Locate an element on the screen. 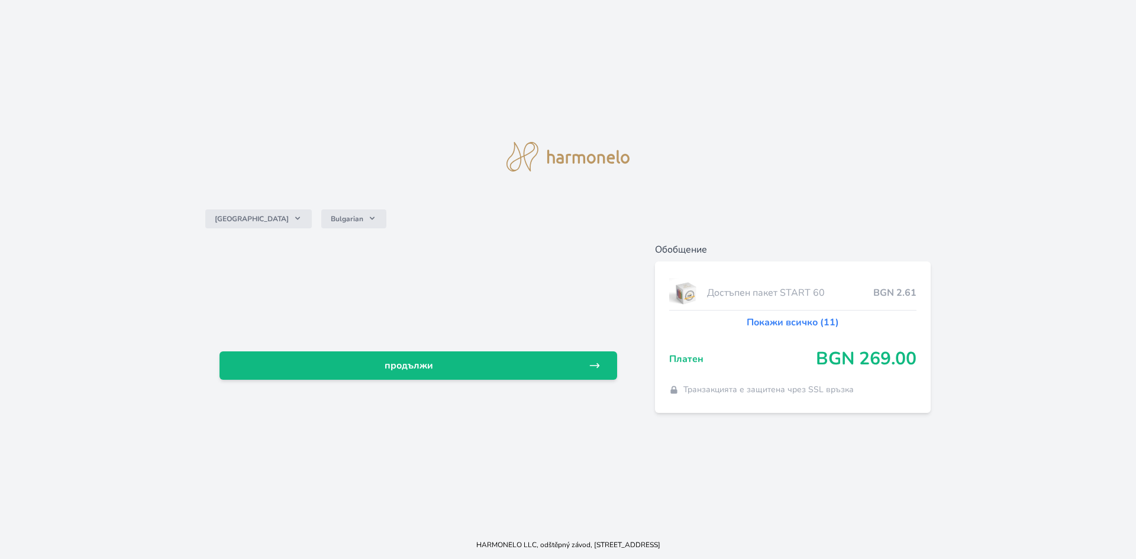  span: Транзакцията е защитена чрез SSL връзка is located at coordinates (769, 390).